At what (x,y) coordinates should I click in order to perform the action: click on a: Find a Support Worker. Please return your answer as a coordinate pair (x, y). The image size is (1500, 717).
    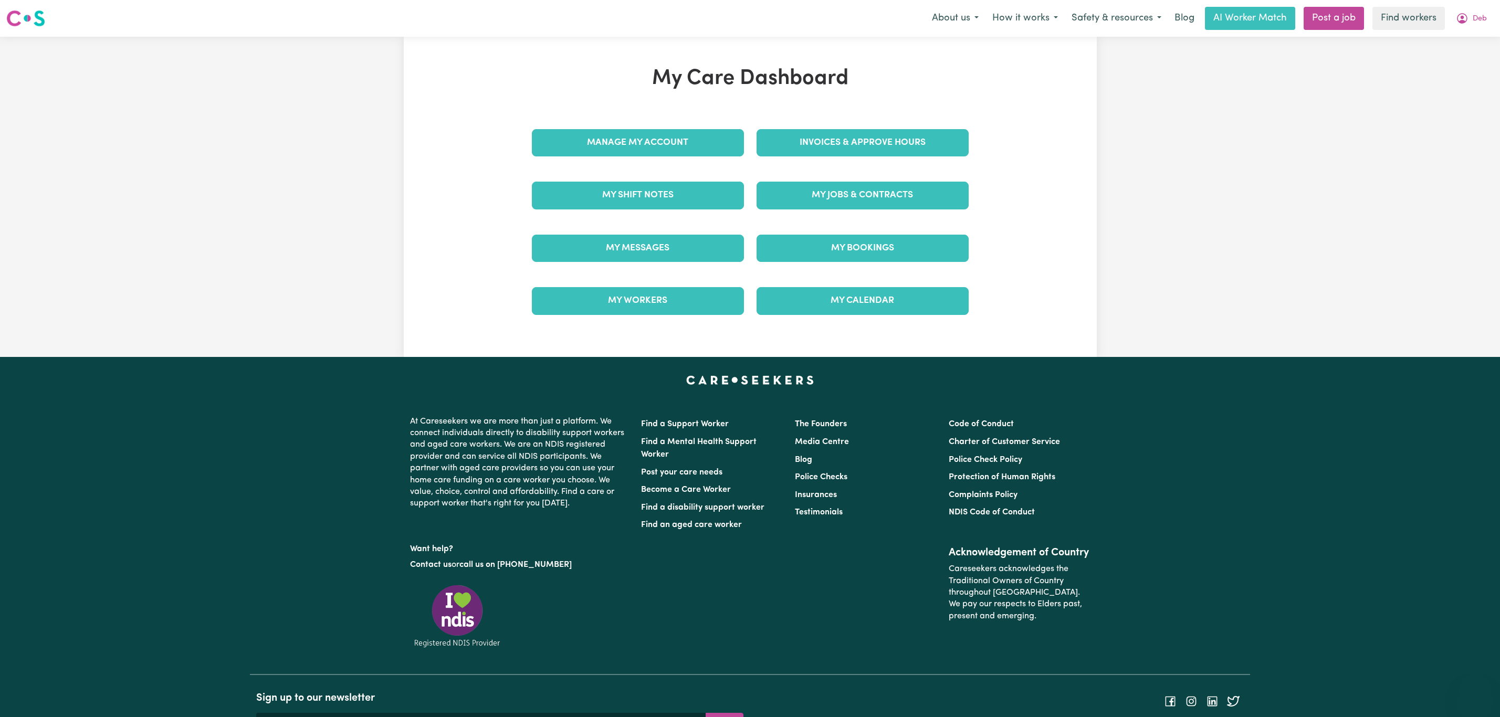
    Looking at the image, I should click on (684, 424).